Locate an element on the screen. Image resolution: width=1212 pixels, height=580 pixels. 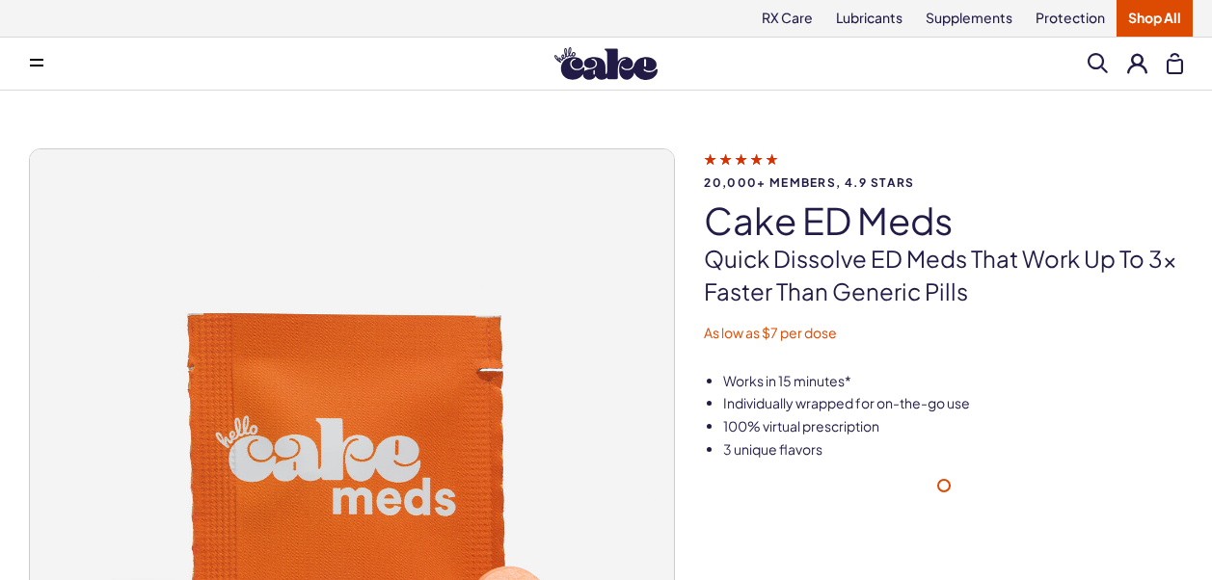
h1: Cake ED Meds is located at coordinates (943, 221).